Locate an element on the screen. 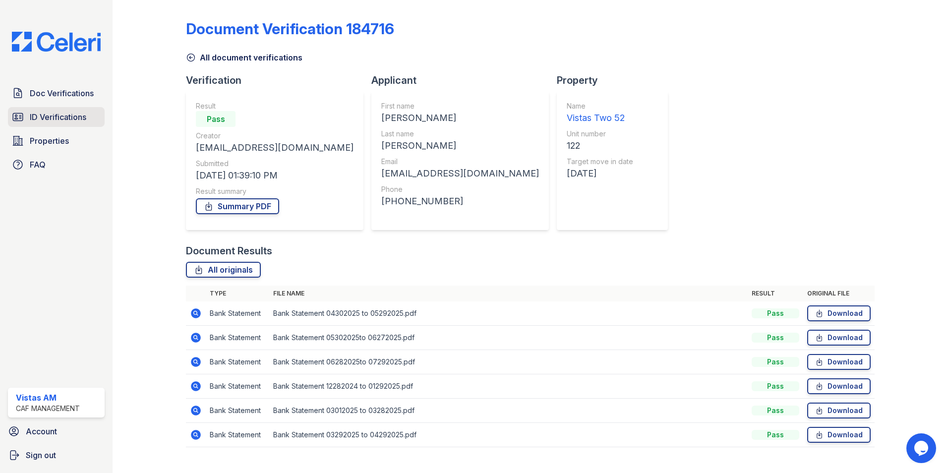  span: ID Verifications is located at coordinates (58, 117).